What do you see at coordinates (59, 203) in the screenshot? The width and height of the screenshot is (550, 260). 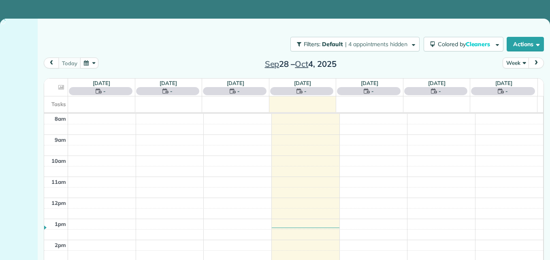 I see `span: 12pm` at bounding box center [59, 203].